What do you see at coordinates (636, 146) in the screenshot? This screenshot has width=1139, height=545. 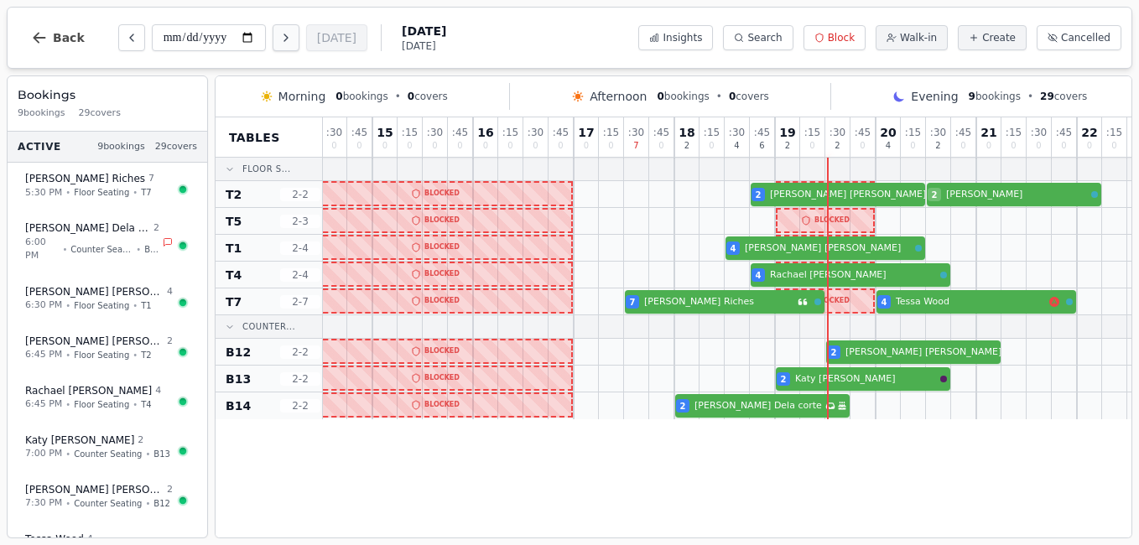 I see `span: 7` at bounding box center [636, 146].